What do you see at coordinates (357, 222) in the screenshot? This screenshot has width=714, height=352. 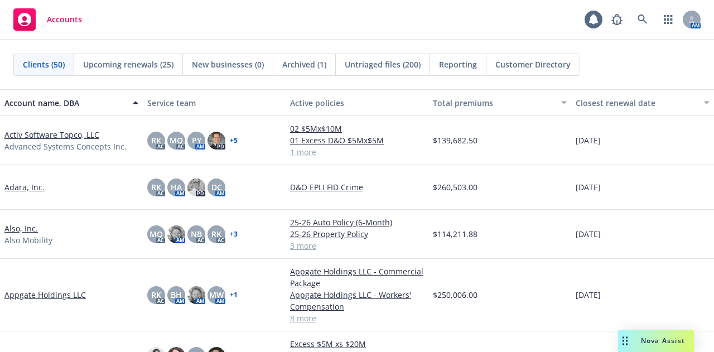 I see `a: 25-26 Auto Policy (6-Month)` at bounding box center [357, 222].